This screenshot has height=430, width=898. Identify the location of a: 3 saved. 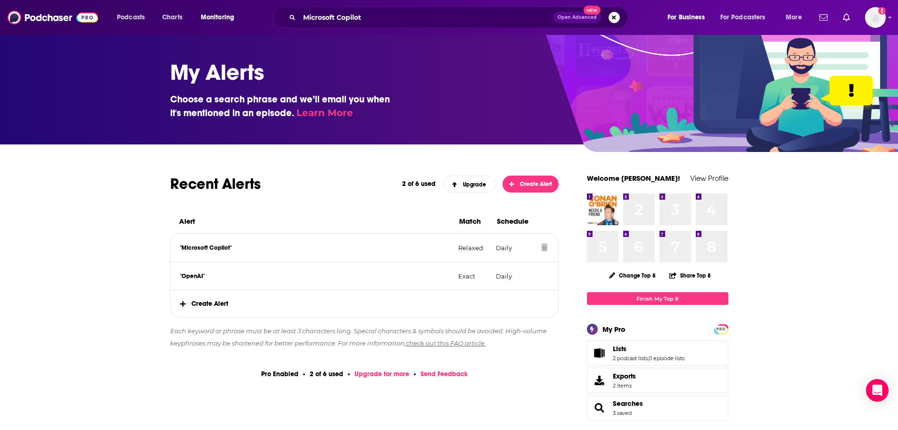
(622, 413).